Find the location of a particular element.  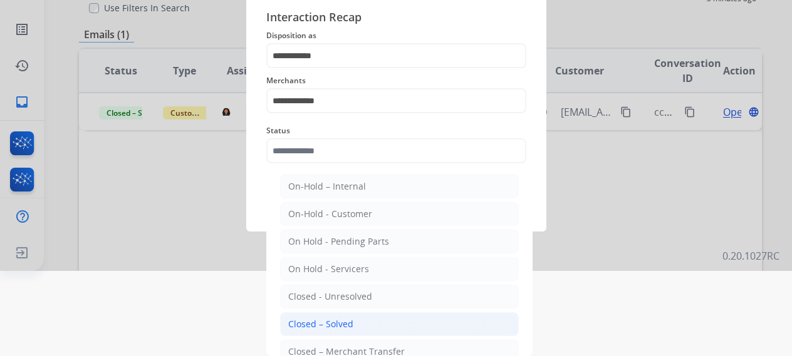

div: On-Hold – Internal is located at coordinates (327, 187).